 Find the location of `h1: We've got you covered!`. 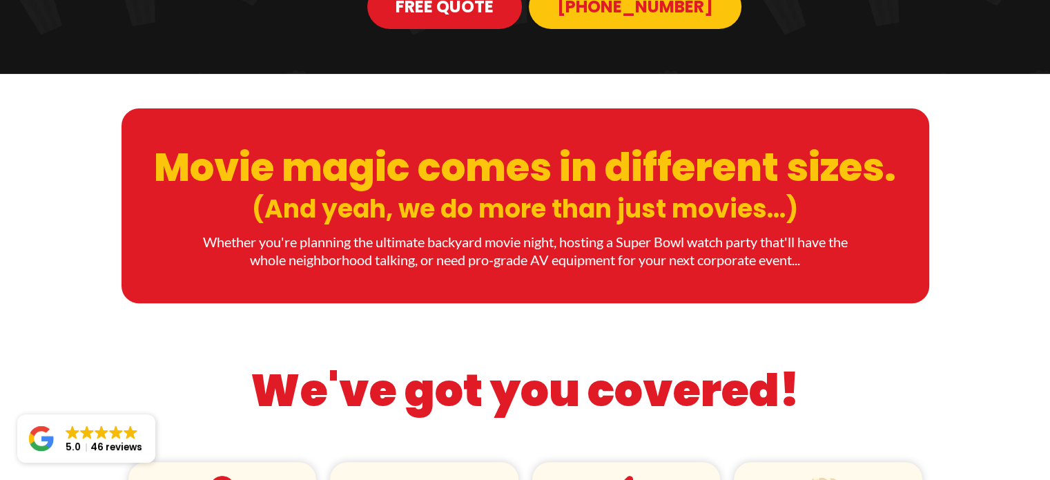

h1: We've got you covered! is located at coordinates (525, 391).